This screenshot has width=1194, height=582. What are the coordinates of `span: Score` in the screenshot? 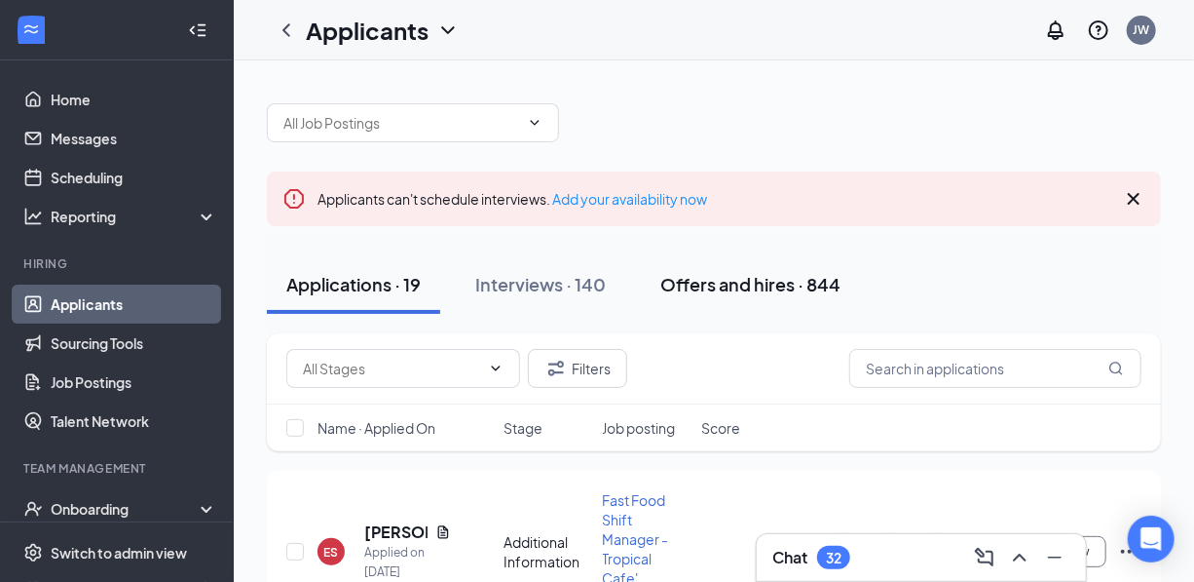 It's located at (721, 428).